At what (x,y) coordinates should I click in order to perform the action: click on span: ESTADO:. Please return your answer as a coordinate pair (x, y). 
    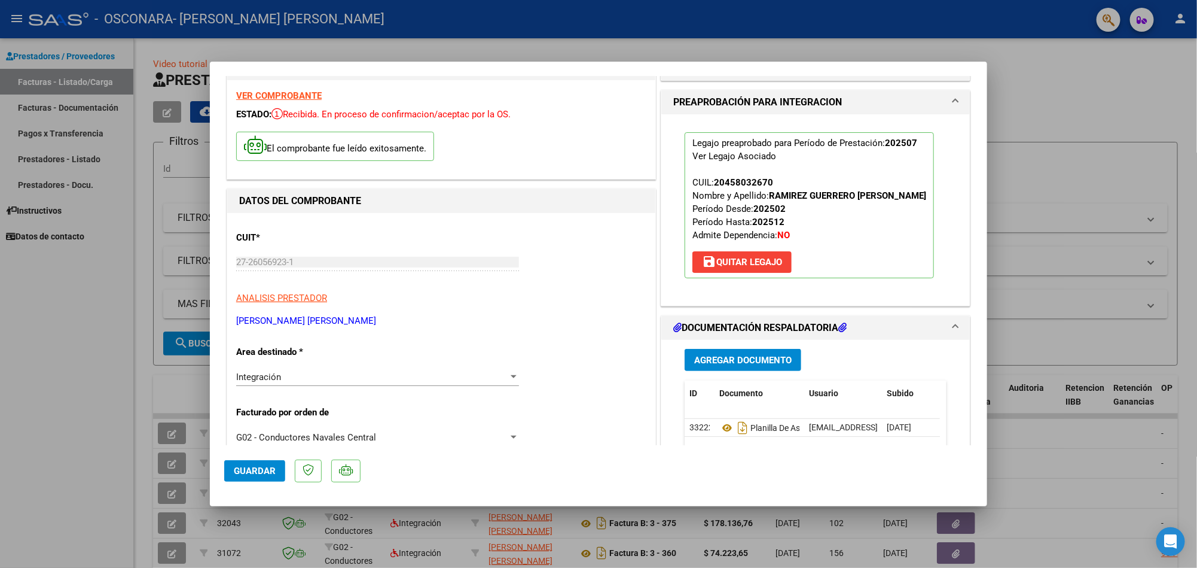
    Looking at the image, I should click on (254, 114).